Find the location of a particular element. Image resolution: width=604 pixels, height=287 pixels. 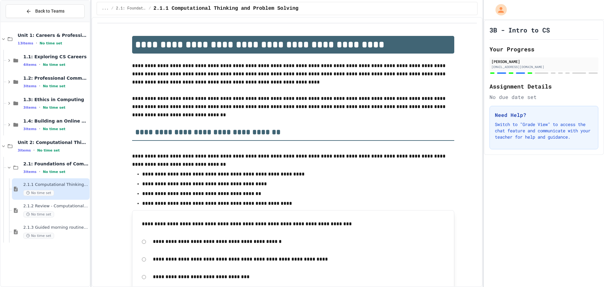

button: Back to Teams is located at coordinates (45, 11).